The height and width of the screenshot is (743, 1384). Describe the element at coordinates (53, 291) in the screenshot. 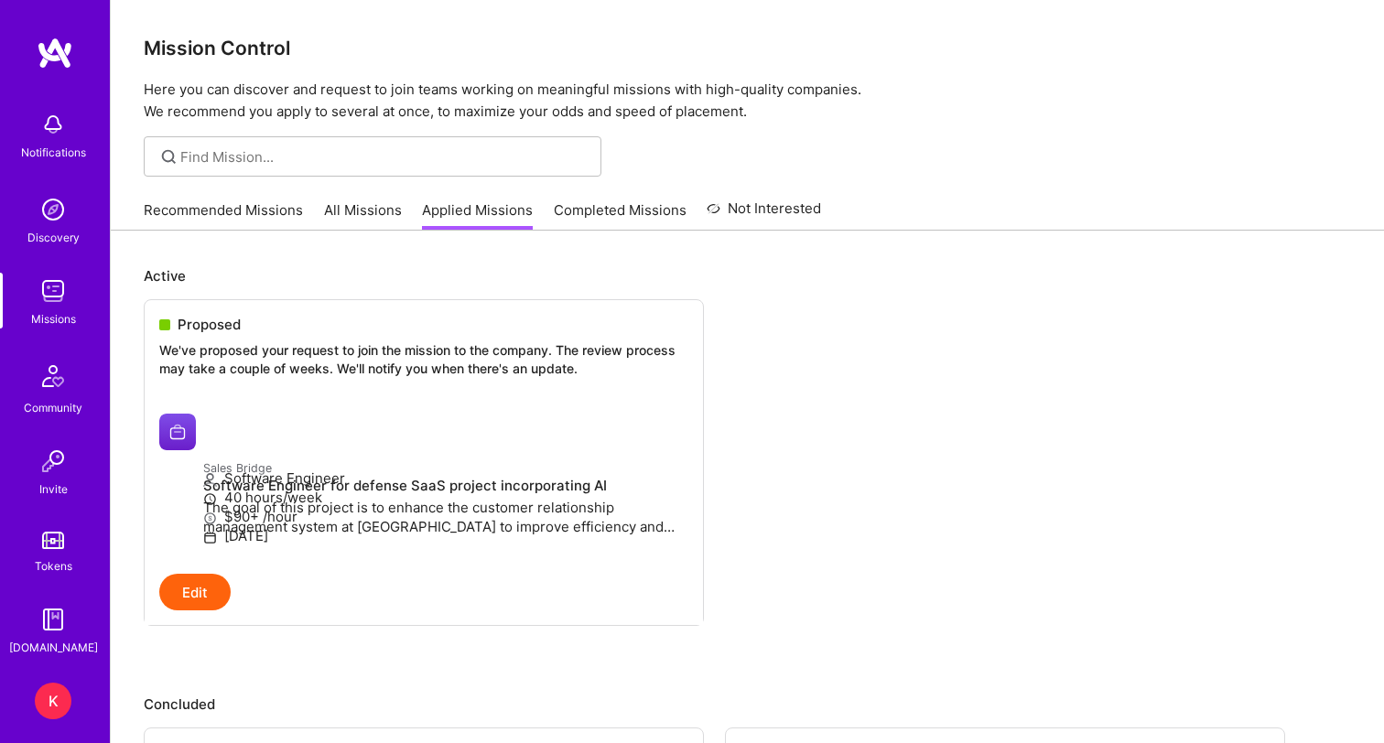

I see `img: teamwork` at that location.